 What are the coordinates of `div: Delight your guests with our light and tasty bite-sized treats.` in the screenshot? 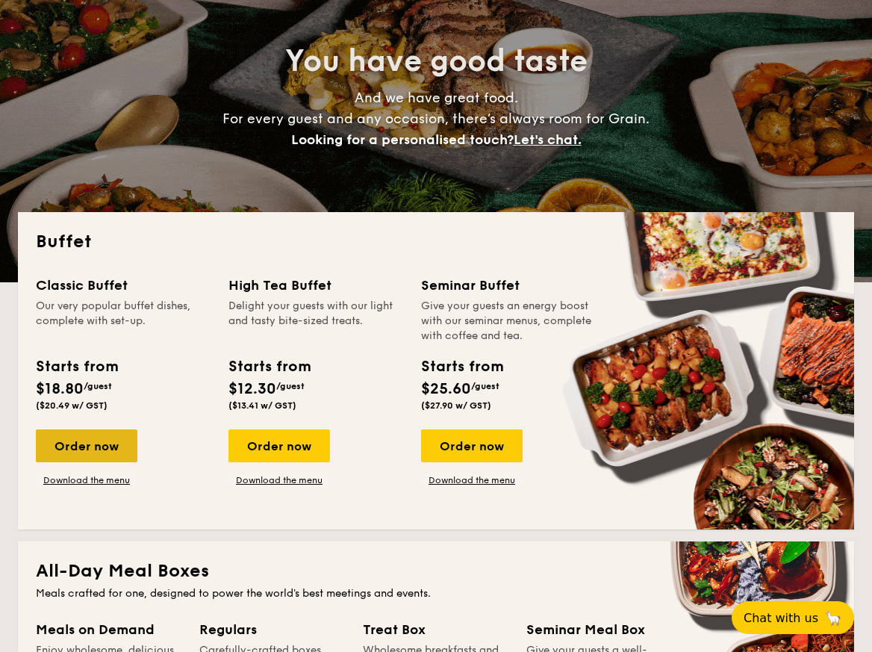 It's located at (316, 321).